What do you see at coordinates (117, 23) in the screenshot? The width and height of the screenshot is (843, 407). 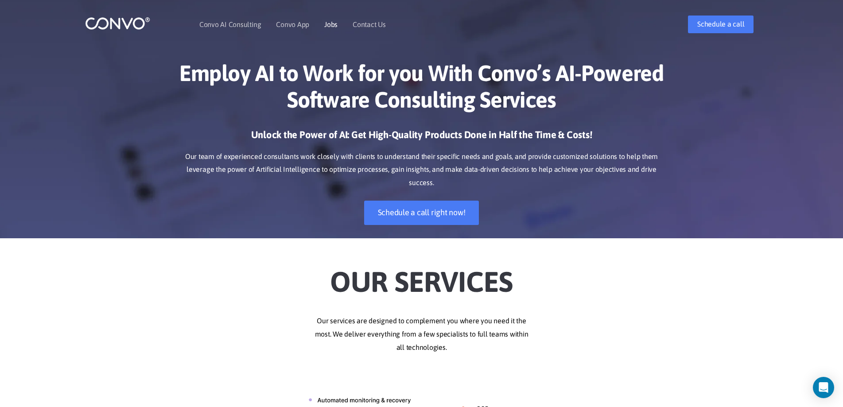 I see `img: logo_1.png` at bounding box center [117, 23].